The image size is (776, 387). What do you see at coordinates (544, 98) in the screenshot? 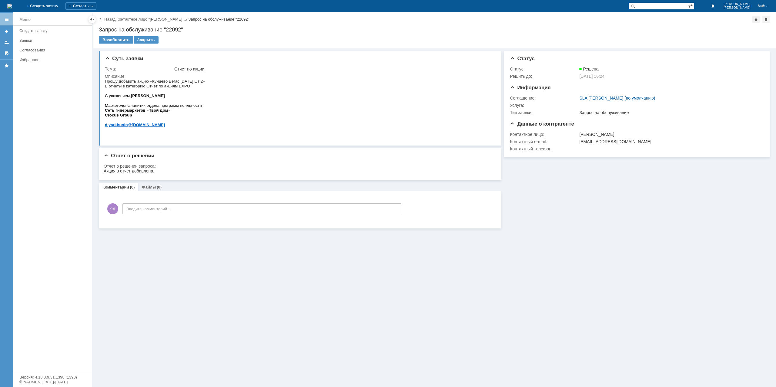
I see `div: Соглашение:` at bounding box center [544, 98].